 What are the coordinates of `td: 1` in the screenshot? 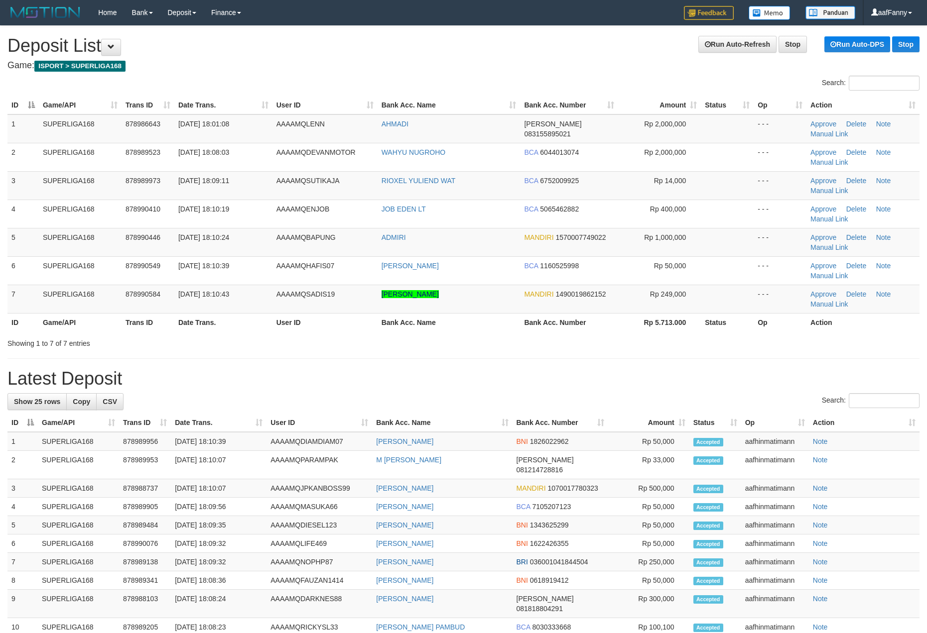 It's located at (22, 442).